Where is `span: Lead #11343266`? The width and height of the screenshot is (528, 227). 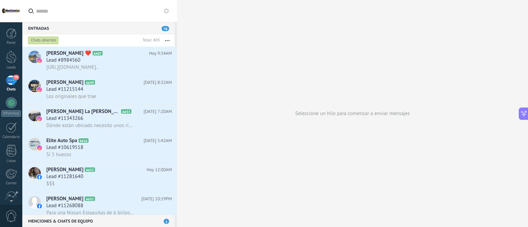
span: Lead #11343266 is located at coordinates (65, 119).